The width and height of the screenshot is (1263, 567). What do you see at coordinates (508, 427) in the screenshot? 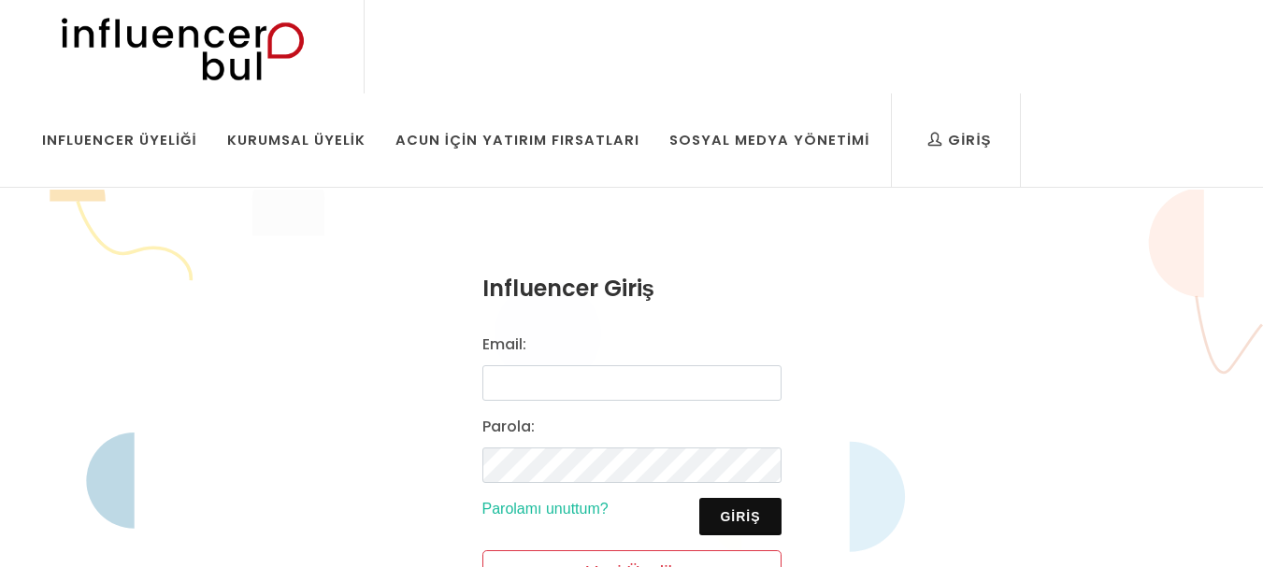
I see `label: Parola:` at bounding box center [508, 427].